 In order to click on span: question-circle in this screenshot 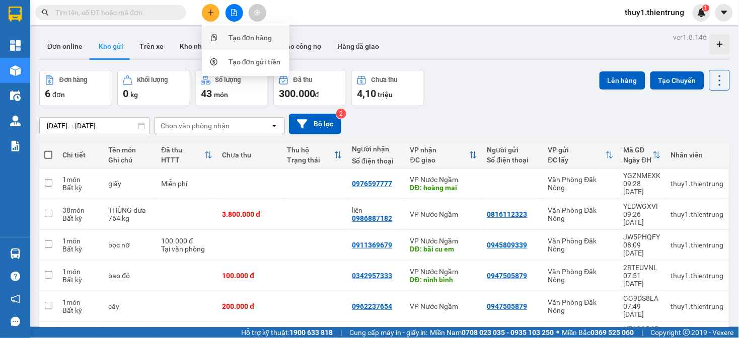, I will do `click(15, 276)`.